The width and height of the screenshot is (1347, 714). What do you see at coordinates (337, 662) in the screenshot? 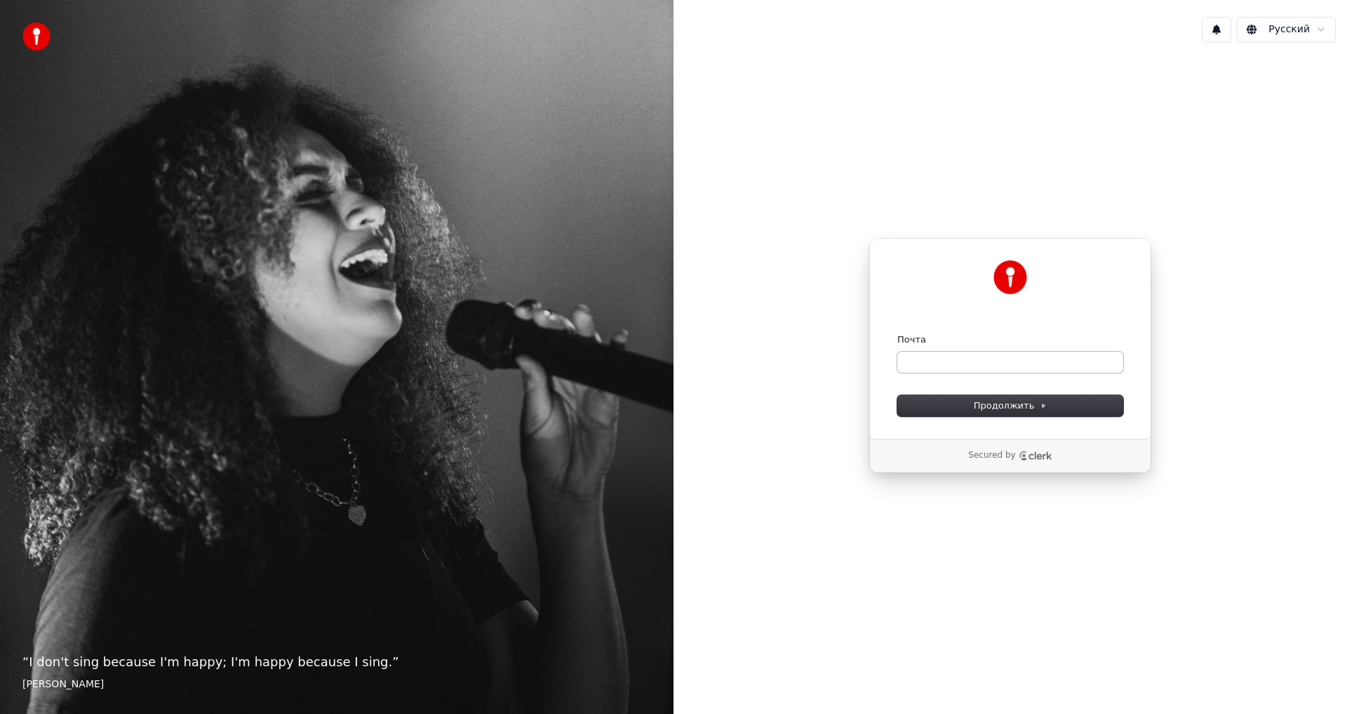
I see `p: “ I don't sing because I'm happy; I'm happy because I sing. ”` at bounding box center [337, 662].